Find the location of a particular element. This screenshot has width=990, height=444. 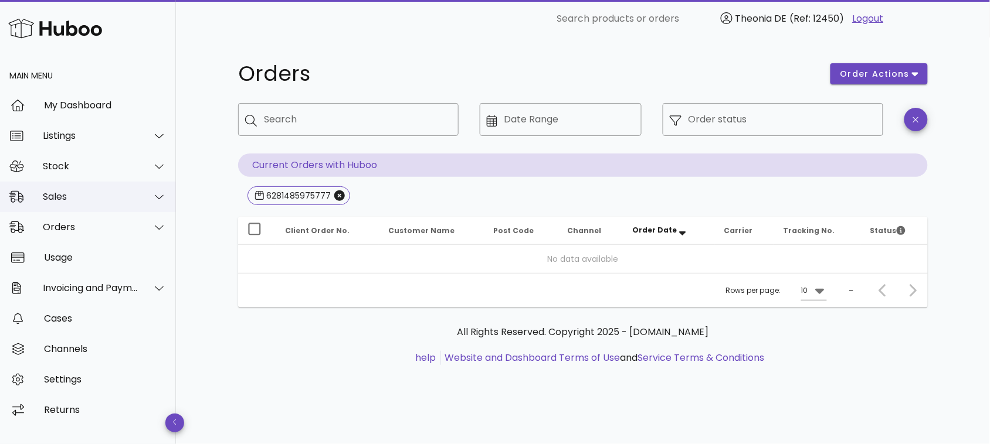

span: Theonia DE is located at coordinates (761, 18).